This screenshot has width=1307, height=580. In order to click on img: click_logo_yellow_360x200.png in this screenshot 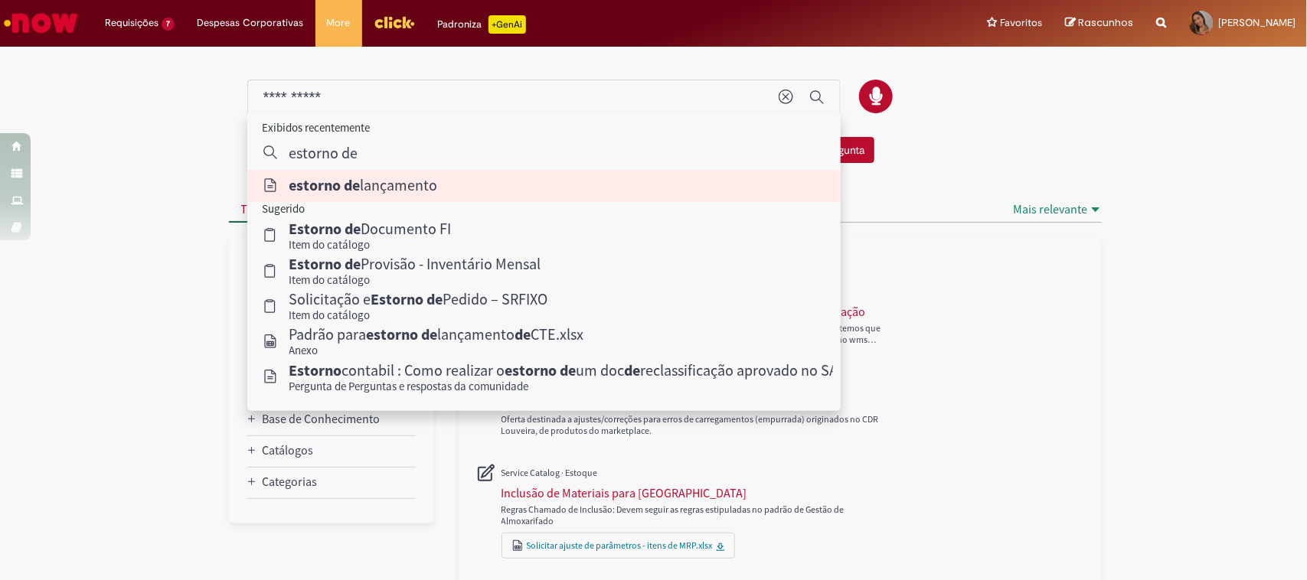, I will do `click(394, 22)`.